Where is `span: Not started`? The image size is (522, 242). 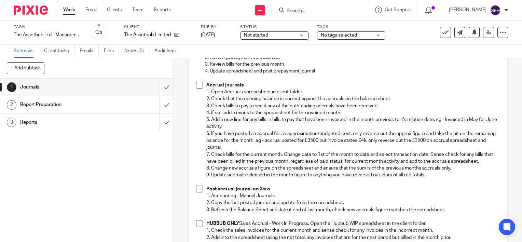
span: Not started is located at coordinates (256, 35).